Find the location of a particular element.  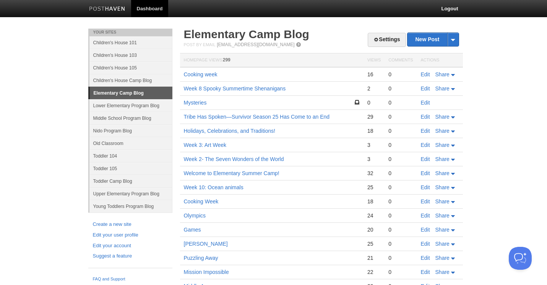

div: 16 is located at coordinates (374, 74).